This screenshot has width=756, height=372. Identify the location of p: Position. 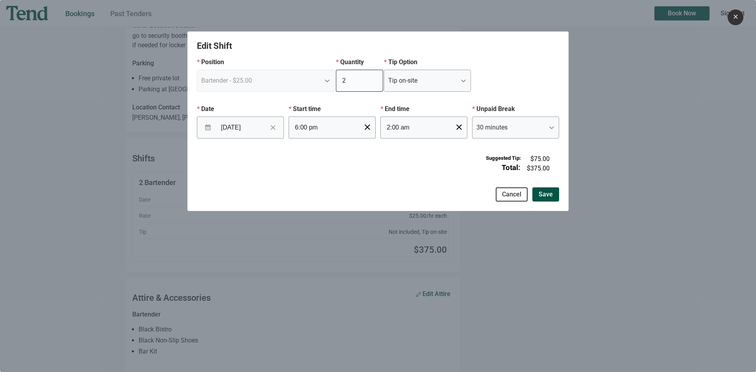
(266, 62).